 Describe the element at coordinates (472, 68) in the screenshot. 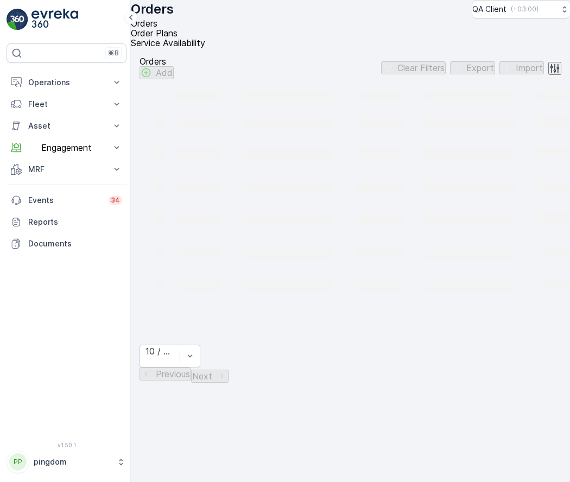

I see `button: Export` at that location.